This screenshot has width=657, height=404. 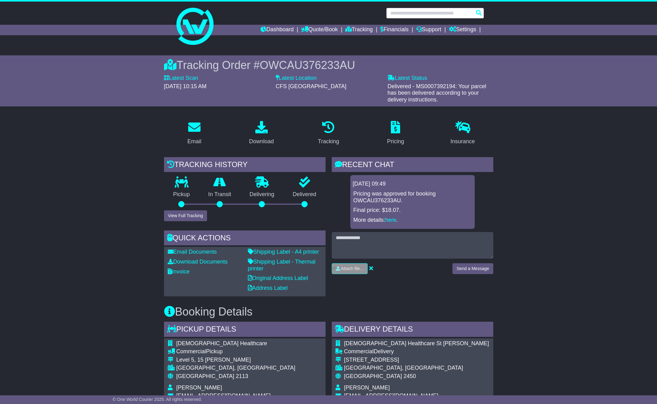 I want to click on span: © One World Courier 2025. All rights reserved., so click(x=157, y=399).